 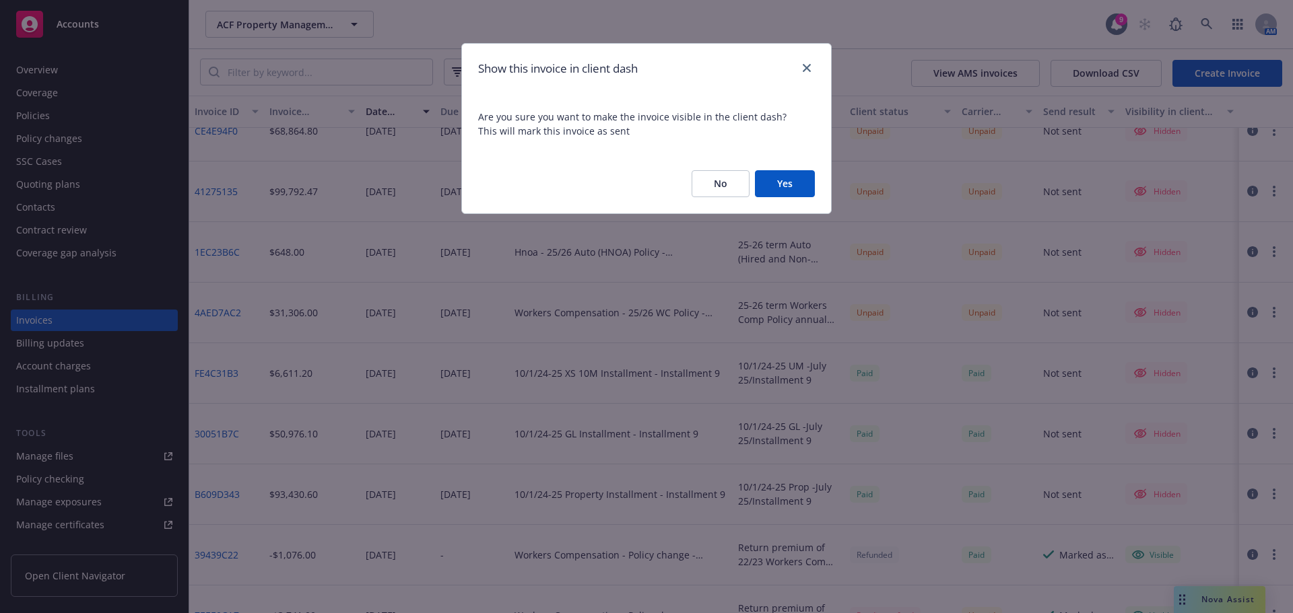 What do you see at coordinates (807, 68) in the screenshot?
I see `a: close` at bounding box center [807, 68].